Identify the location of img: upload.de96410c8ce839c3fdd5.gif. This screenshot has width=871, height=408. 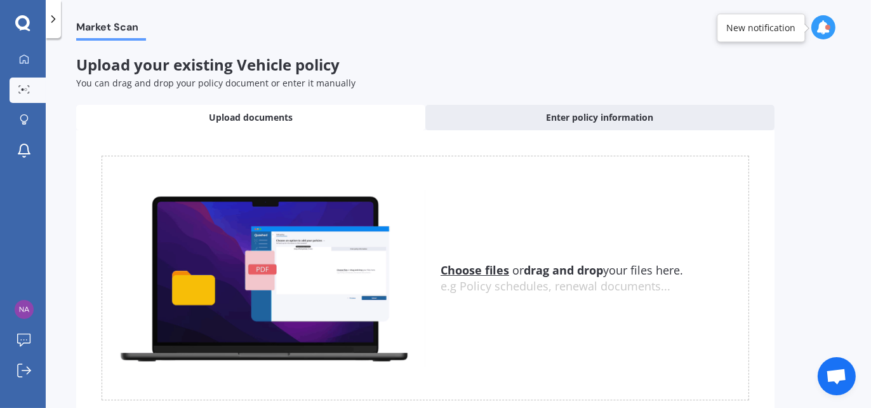
(263, 277).